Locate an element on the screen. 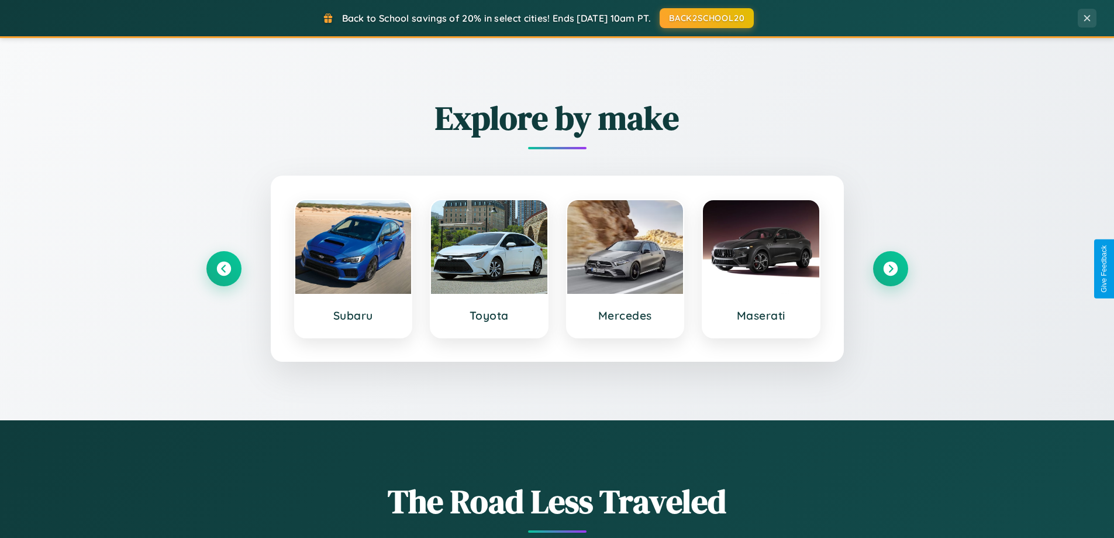 The image size is (1114, 538). button: BACK2SCHOOL20 is located at coordinates (707, 18).